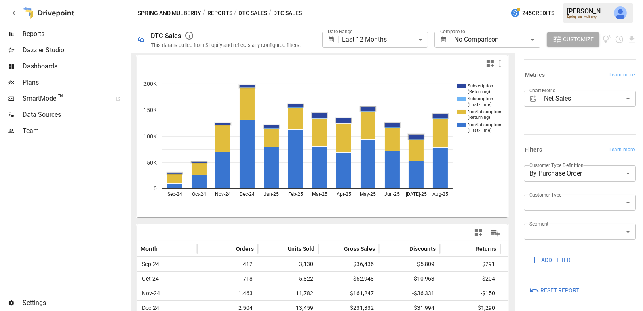  What do you see at coordinates (344, 194) in the screenshot?
I see `text: Apr-25` at bounding box center [344, 194].